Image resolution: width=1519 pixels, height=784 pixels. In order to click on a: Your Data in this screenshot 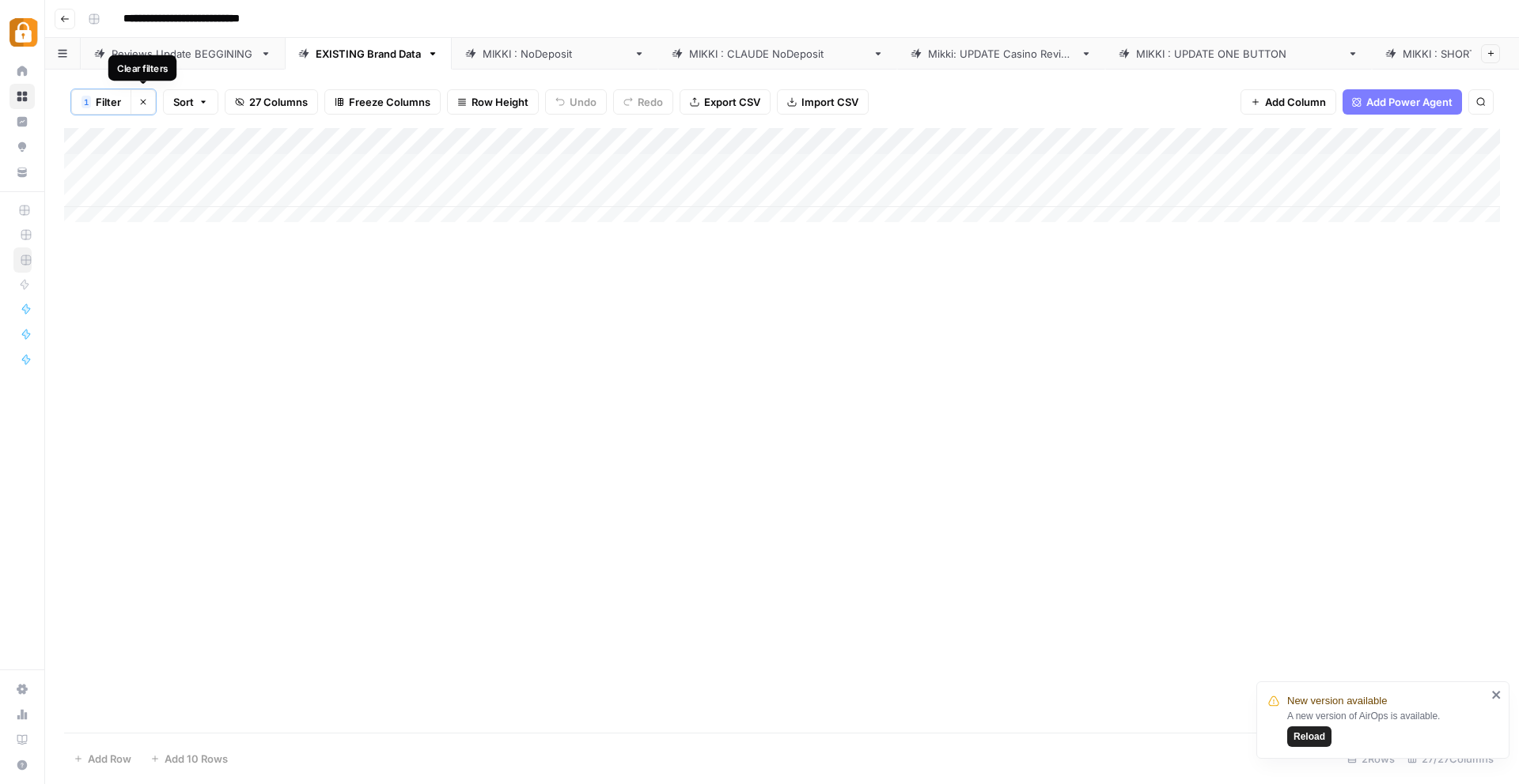, I will do `click(22, 173)`.